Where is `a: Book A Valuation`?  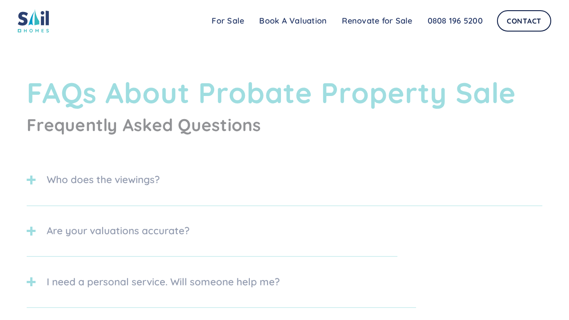
a: Book A Valuation is located at coordinates (293, 21).